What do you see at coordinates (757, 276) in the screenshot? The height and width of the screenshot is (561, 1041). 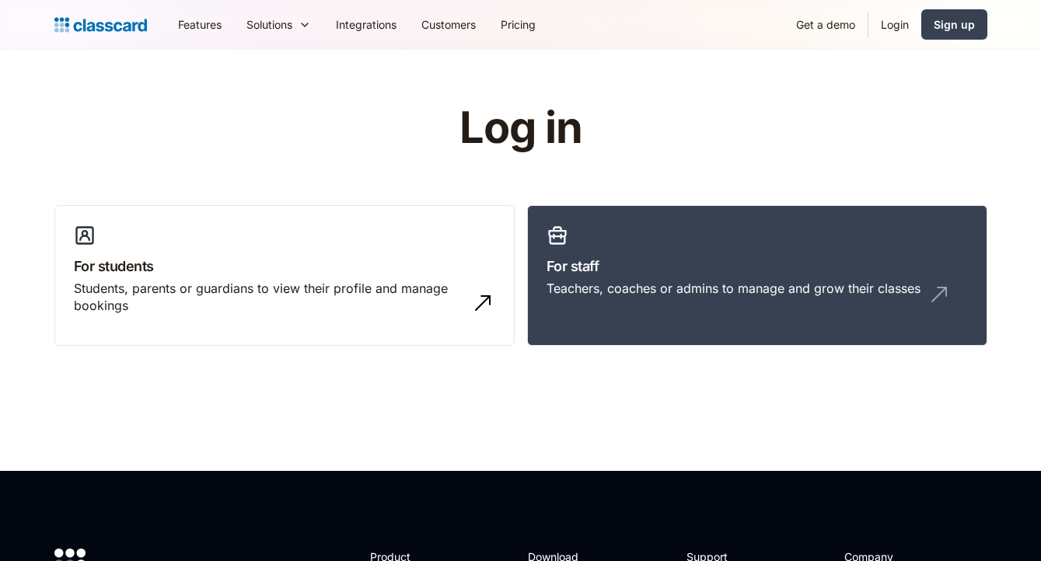 I see `a: For staffTeachers, coaches or admins to manage and grow their classes` at bounding box center [757, 276].